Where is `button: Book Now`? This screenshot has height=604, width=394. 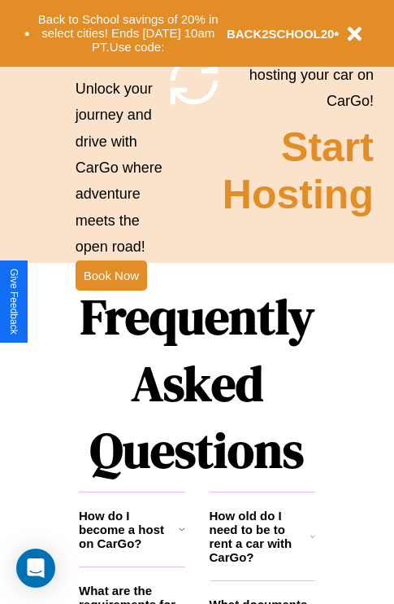 button: Book Now is located at coordinates (111, 275).